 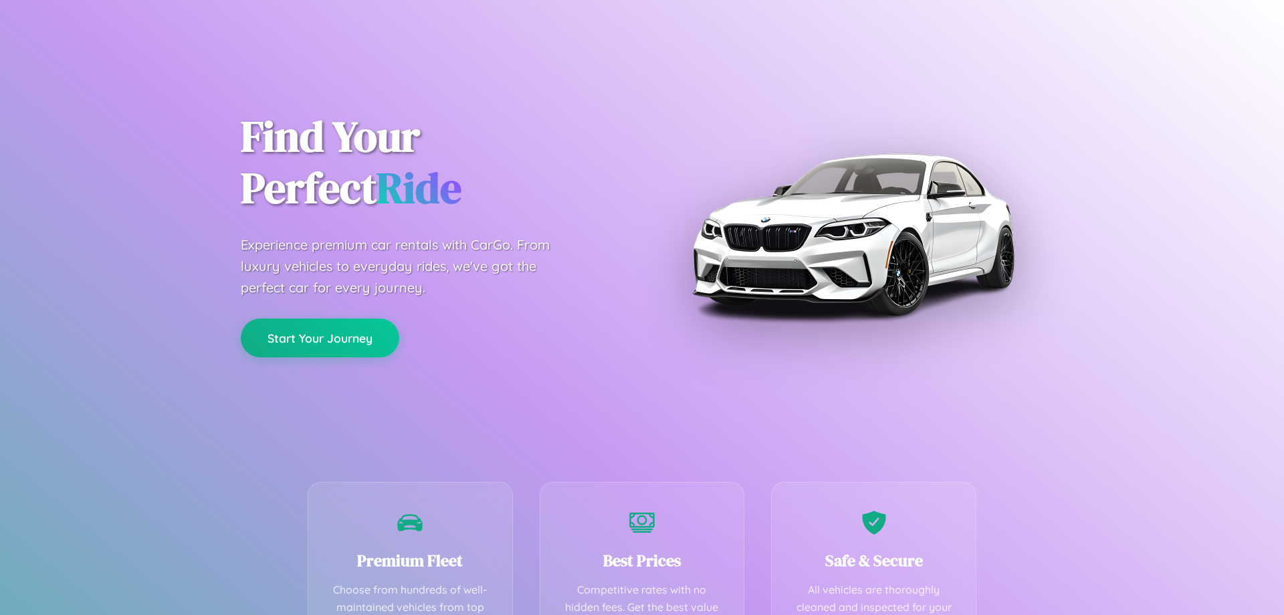 I want to click on h1: Find Your Perfect, so click(x=431, y=162).